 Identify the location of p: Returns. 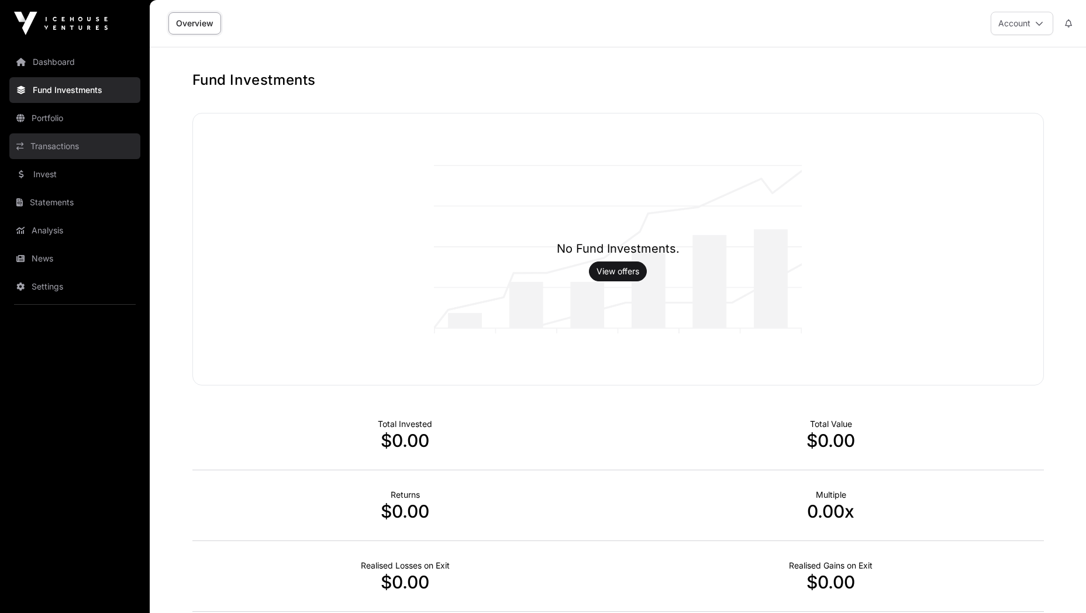
(405, 495).